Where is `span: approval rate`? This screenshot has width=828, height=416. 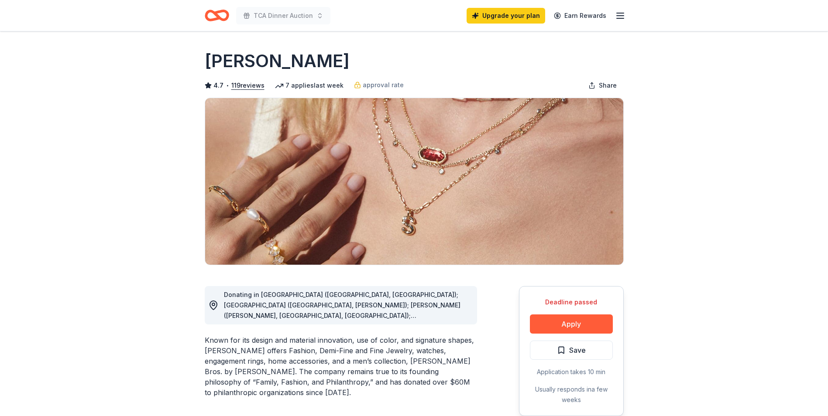
span: approval rate is located at coordinates (383, 85).